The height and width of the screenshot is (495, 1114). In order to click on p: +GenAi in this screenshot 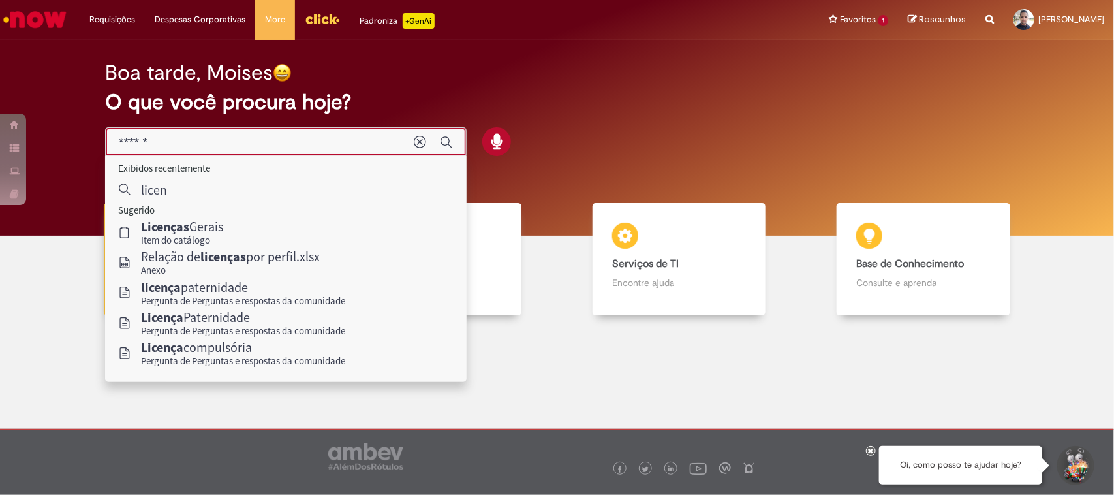, I will do `click(418, 21)`.